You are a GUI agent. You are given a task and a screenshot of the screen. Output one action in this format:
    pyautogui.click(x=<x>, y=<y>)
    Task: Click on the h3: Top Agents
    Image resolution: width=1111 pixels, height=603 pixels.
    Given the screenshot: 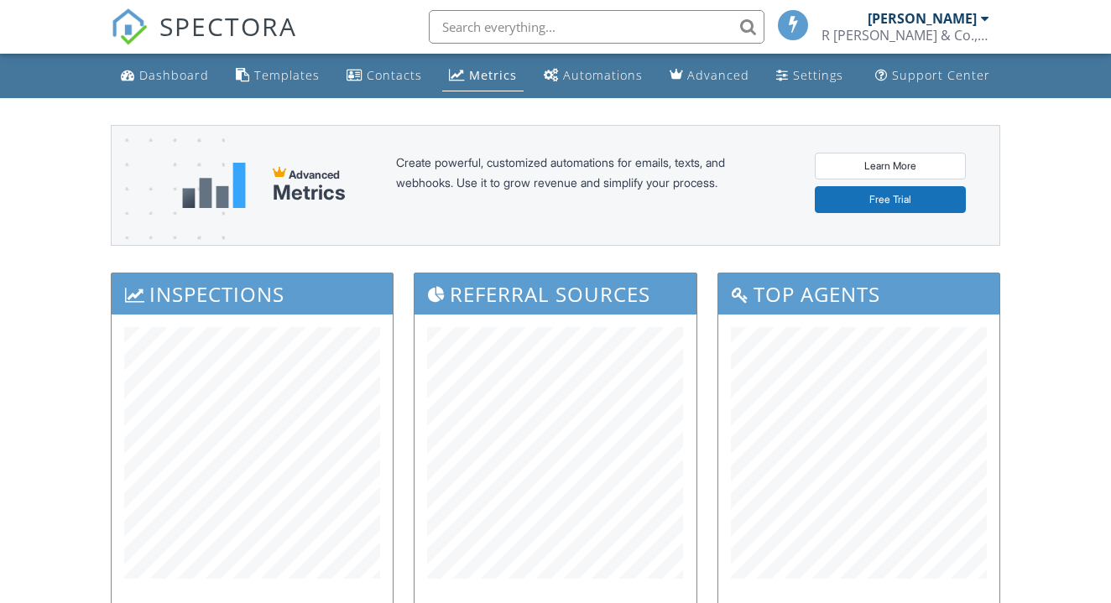 What is the action you would take?
    pyautogui.click(x=858, y=294)
    